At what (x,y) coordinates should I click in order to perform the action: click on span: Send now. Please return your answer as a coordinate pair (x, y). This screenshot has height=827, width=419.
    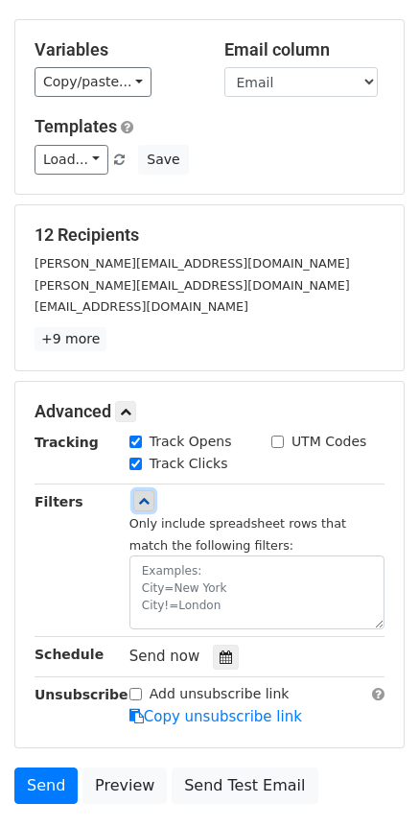
    Looking at the image, I should click on (165, 656).